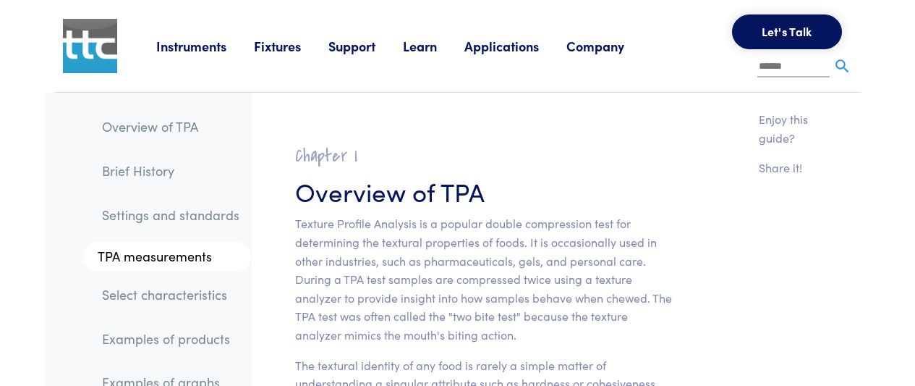 Image resolution: width=915 pixels, height=386 pixels. What do you see at coordinates (365, 46) in the screenshot?
I see `a: Support` at bounding box center [365, 46].